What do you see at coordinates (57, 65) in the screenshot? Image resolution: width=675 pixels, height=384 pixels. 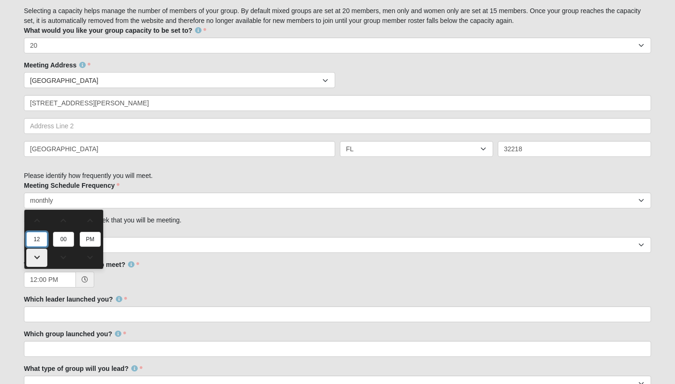 I see `label: Meeting Address` at bounding box center [57, 65].